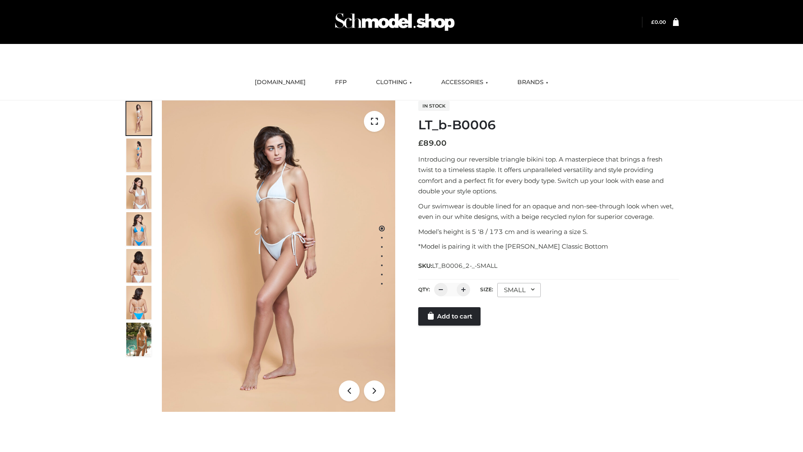 This screenshot has width=803, height=452. I want to click on a: Schmodel Admin 964, so click(395, 22).